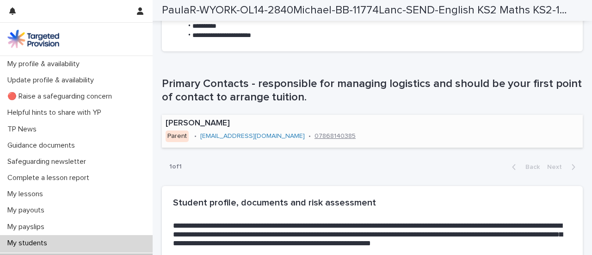  What do you see at coordinates (529, 167) in the screenshot?
I see `span: Back` at bounding box center [529, 167].